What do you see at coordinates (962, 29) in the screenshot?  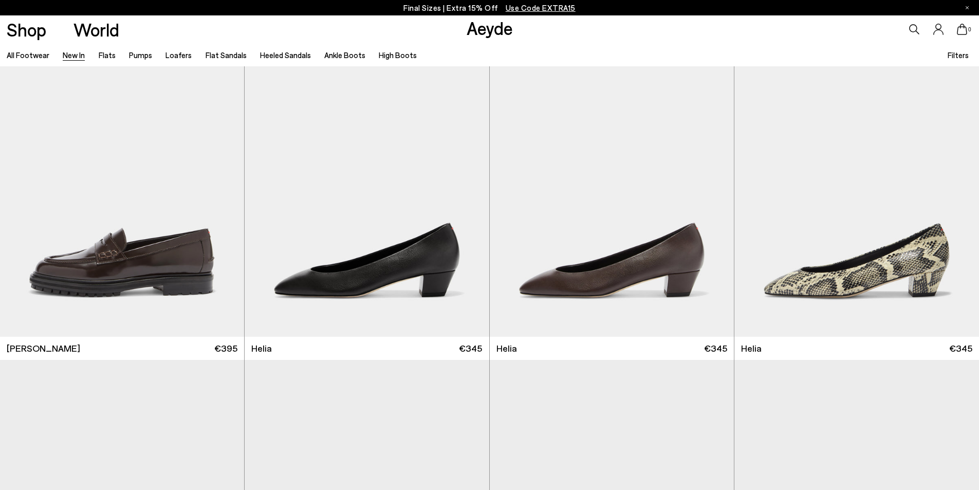 I see `a: 0` at bounding box center [962, 29].